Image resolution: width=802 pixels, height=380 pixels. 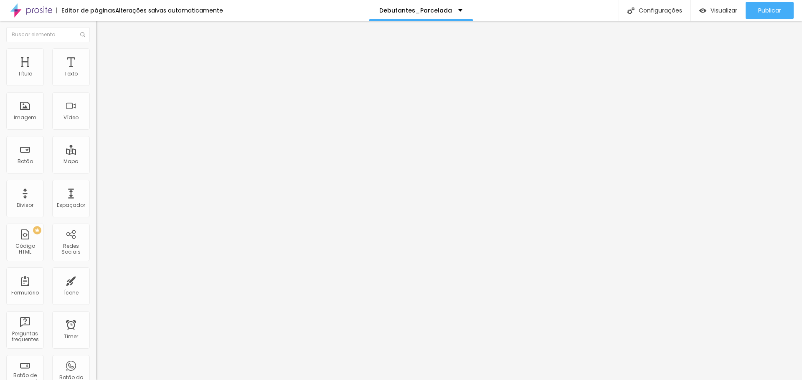 What do you see at coordinates (25, 293) in the screenshot?
I see `div: Formulário` at bounding box center [25, 293].